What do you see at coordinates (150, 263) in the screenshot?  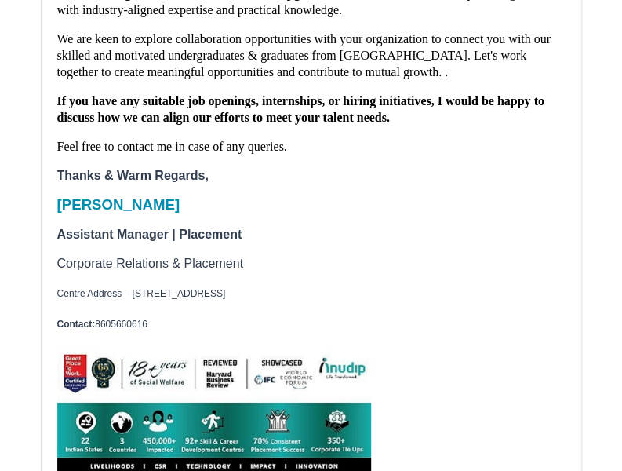 I see `font: Corporate Relations & Placement` at bounding box center [150, 263].